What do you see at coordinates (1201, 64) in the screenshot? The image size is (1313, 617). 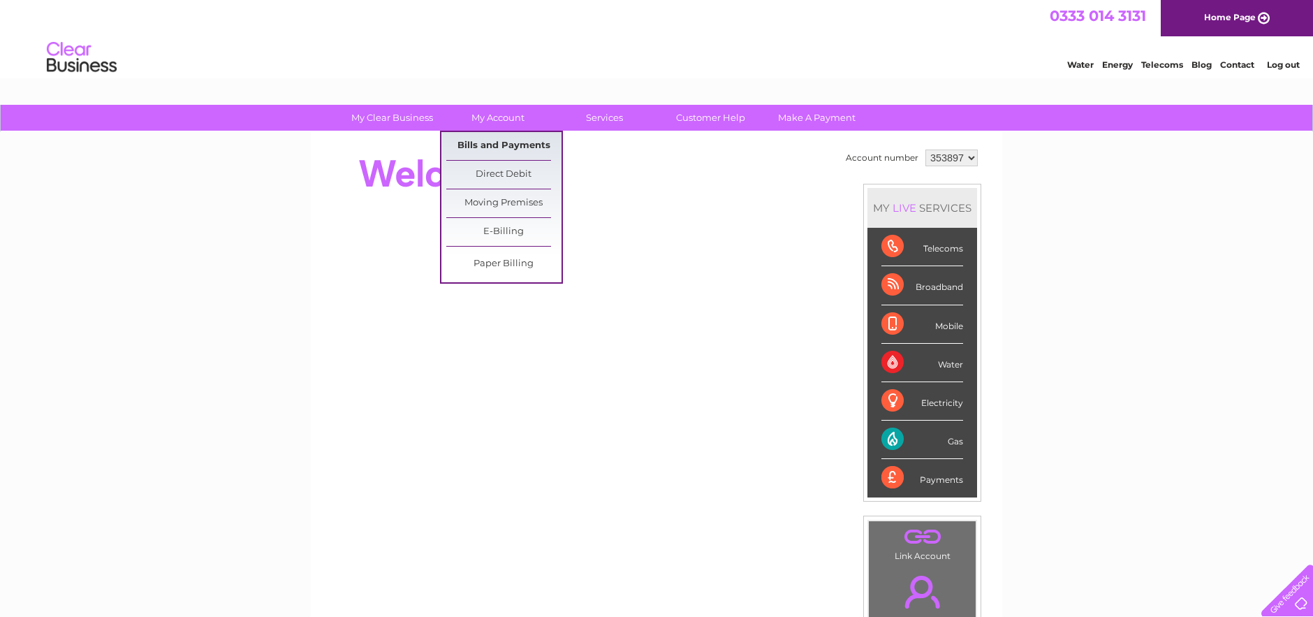 I see `a: Blog` at bounding box center [1201, 64].